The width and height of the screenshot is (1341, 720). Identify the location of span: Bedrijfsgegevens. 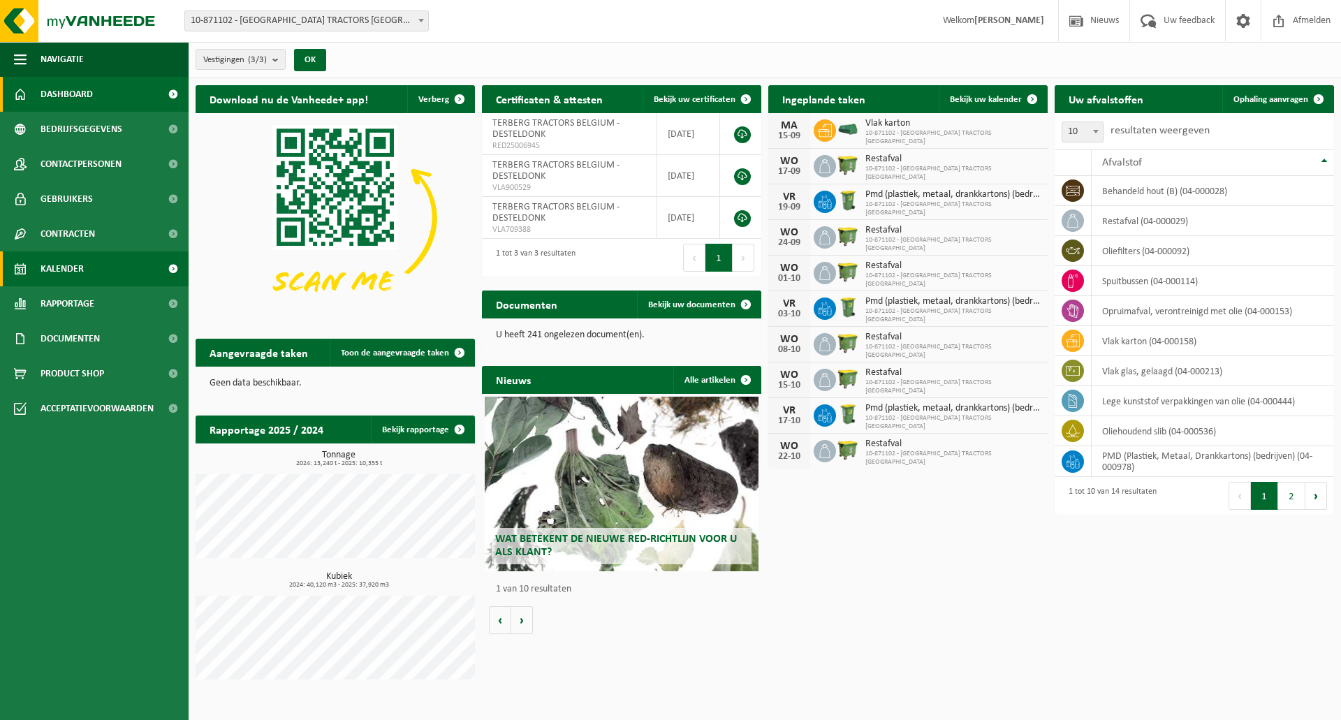
(81, 129).